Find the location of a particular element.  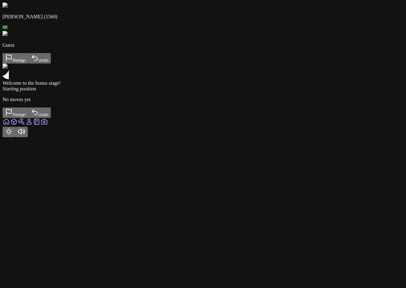

p: No moves yet is located at coordinates (203, 99).